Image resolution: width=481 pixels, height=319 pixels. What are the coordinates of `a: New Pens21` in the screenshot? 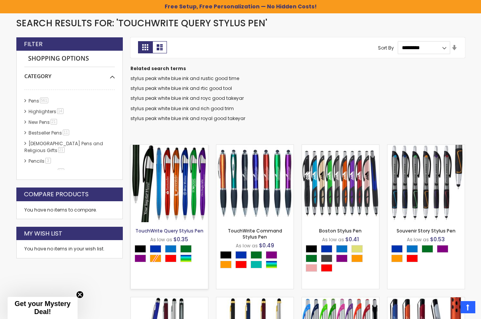 It's located at (43, 122).